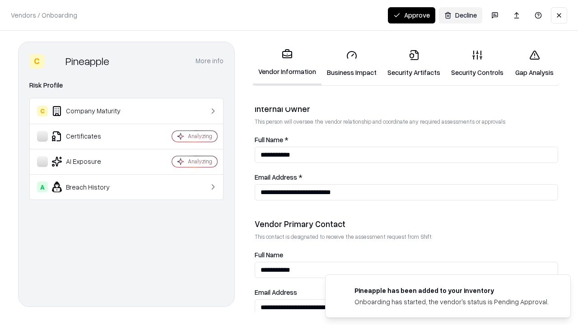 The width and height of the screenshot is (578, 325). Describe the element at coordinates (406, 236) in the screenshot. I see `p: This contact is designated to receive the assessment request from Shift` at that location.